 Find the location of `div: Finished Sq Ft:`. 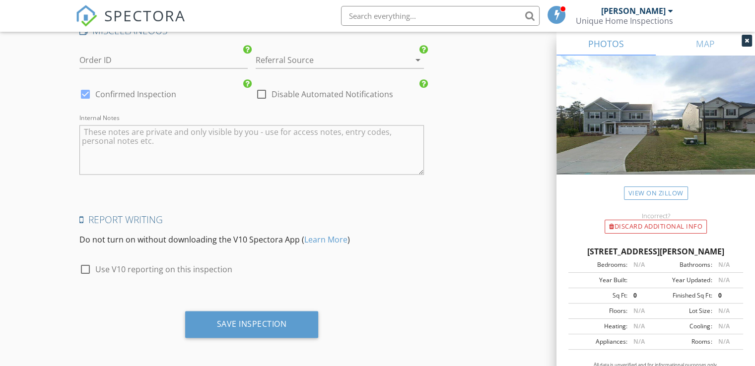

div: Finished Sq Ft: is located at coordinates (684, 296).